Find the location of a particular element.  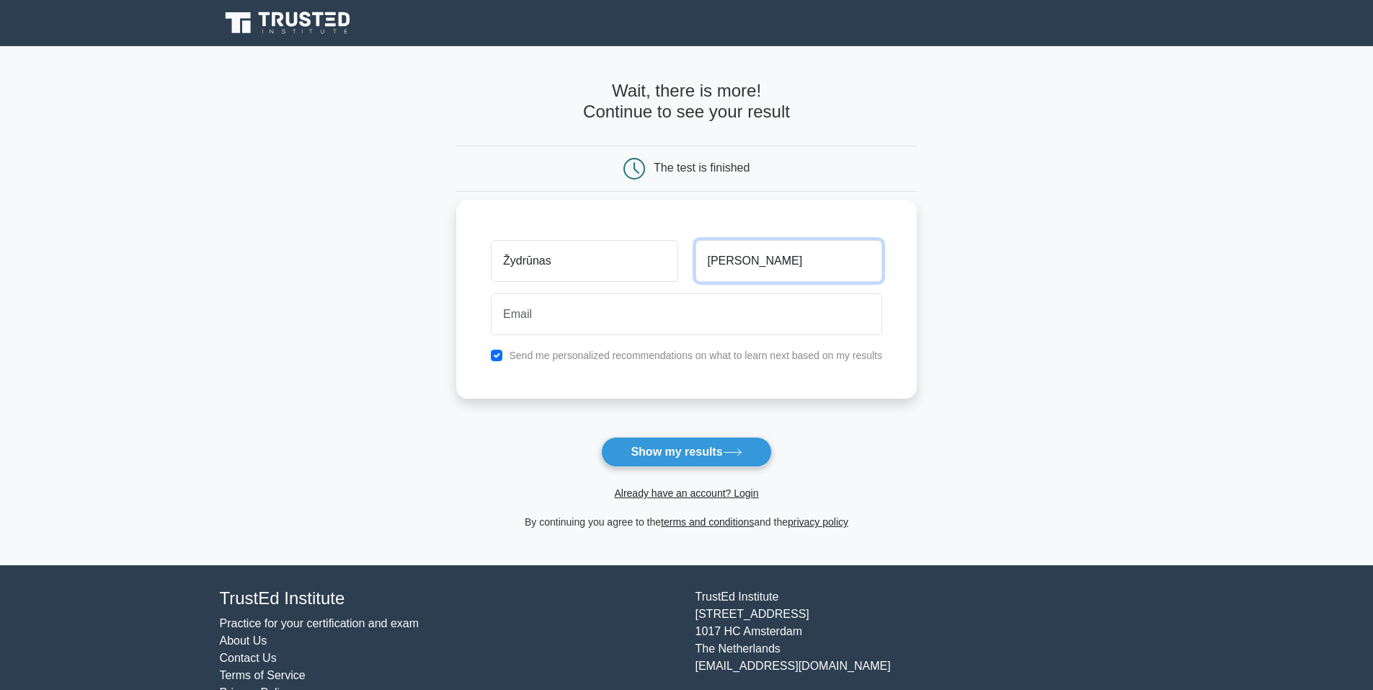

input: Last name is located at coordinates (788, 261).